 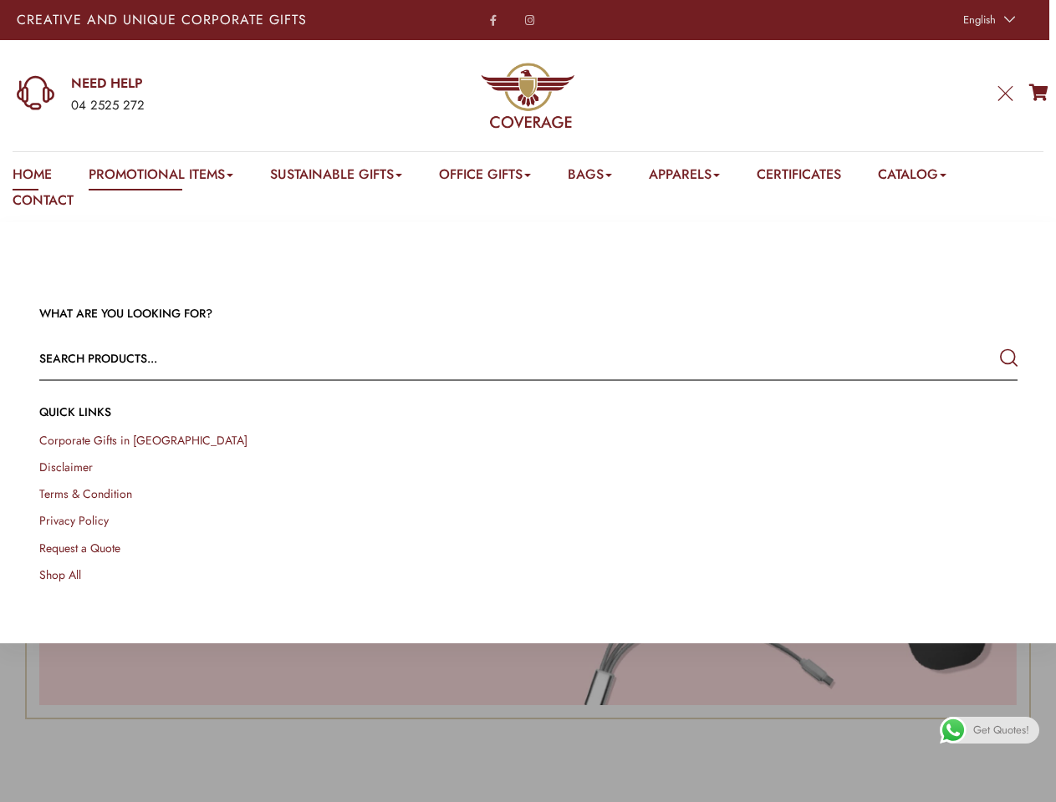 What do you see at coordinates (336, 177) in the screenshot?
I see `a: Sustainable Gifts` at bounding box center [336, 177].